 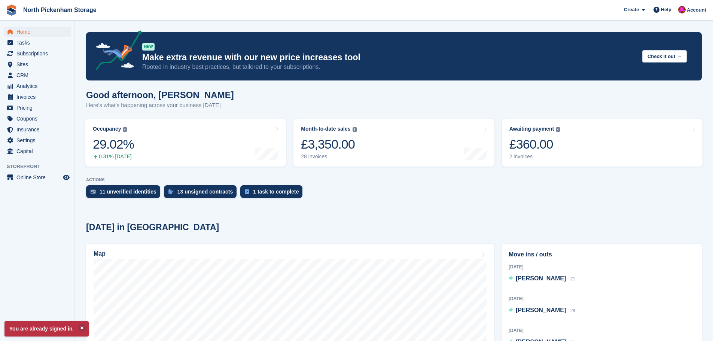 What do you see at coordinates (107, 129) in the screenshot?
I see `div: Occupancy` at bounding box center [107, 129].